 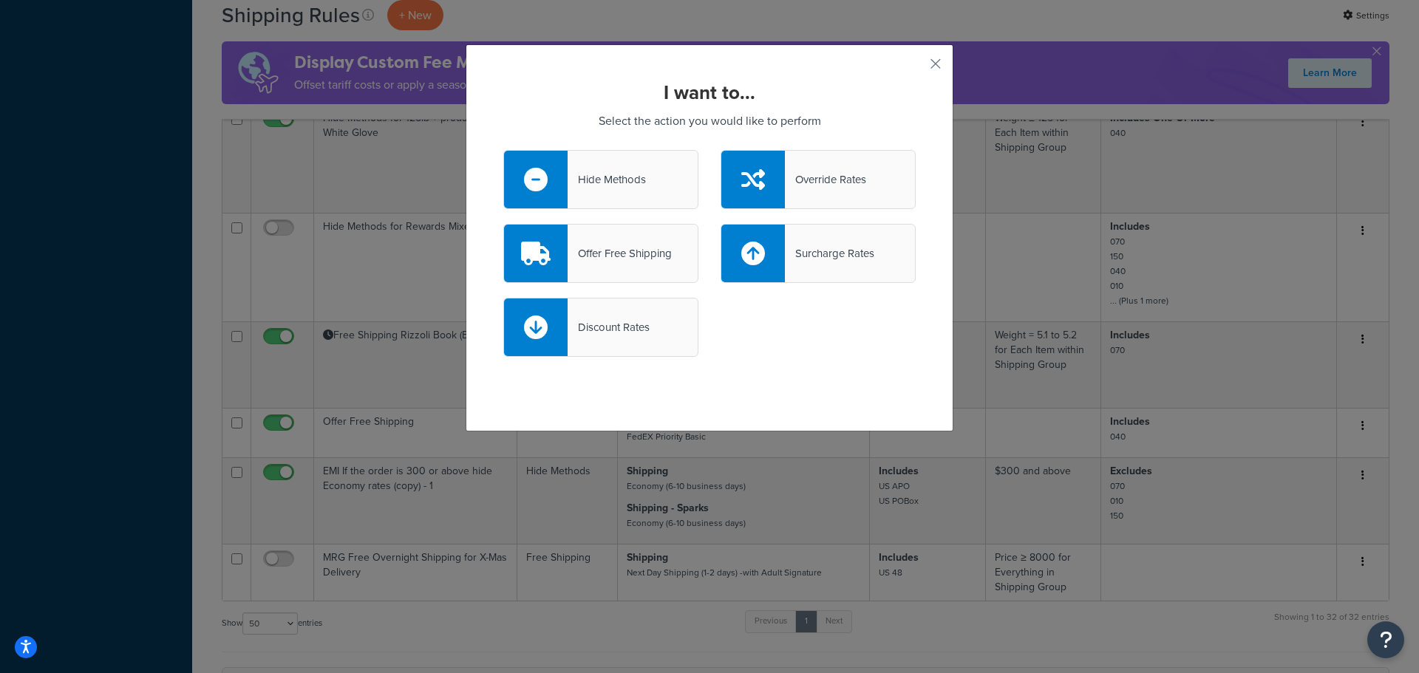 I want to click on button: Open Resource Center, so click(x=1386, y=640).